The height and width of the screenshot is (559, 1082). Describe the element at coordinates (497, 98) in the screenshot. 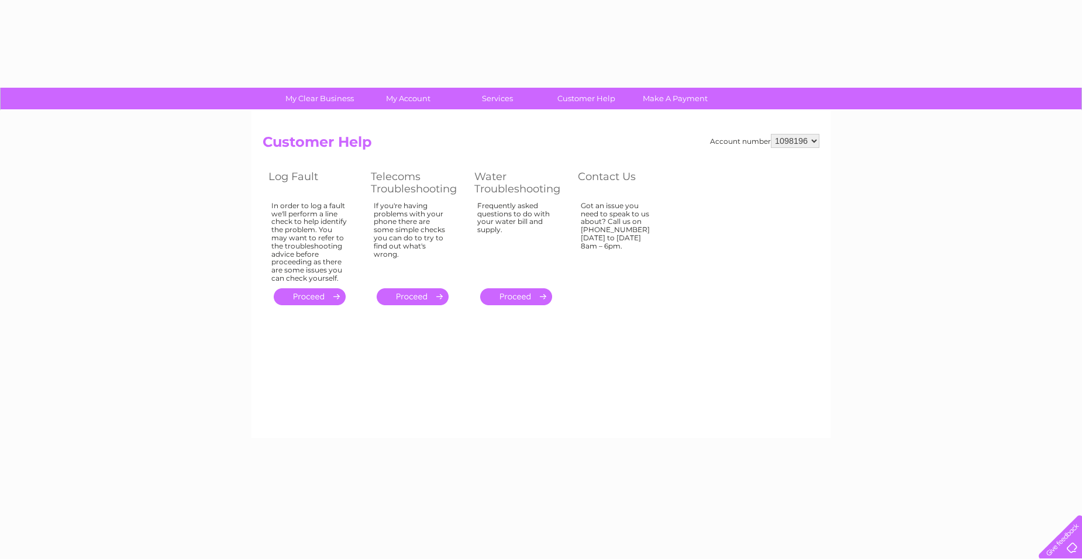

I see `a: Services` at that location.